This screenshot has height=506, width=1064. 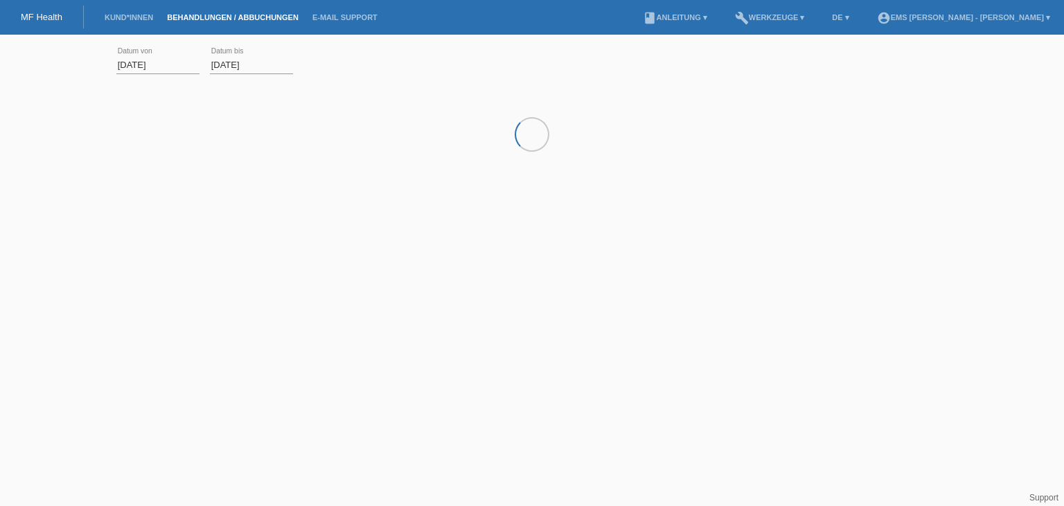 I want to click on i: account_circle, so click(x=884, y=18).